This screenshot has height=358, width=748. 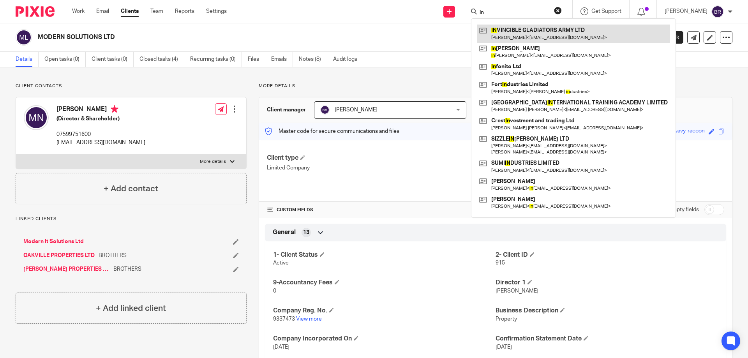 What do you see at coordinates (381, 210) in the screenshot?
I see `h4: CUSTOM FIELDS` at bounding box center [381, 210].